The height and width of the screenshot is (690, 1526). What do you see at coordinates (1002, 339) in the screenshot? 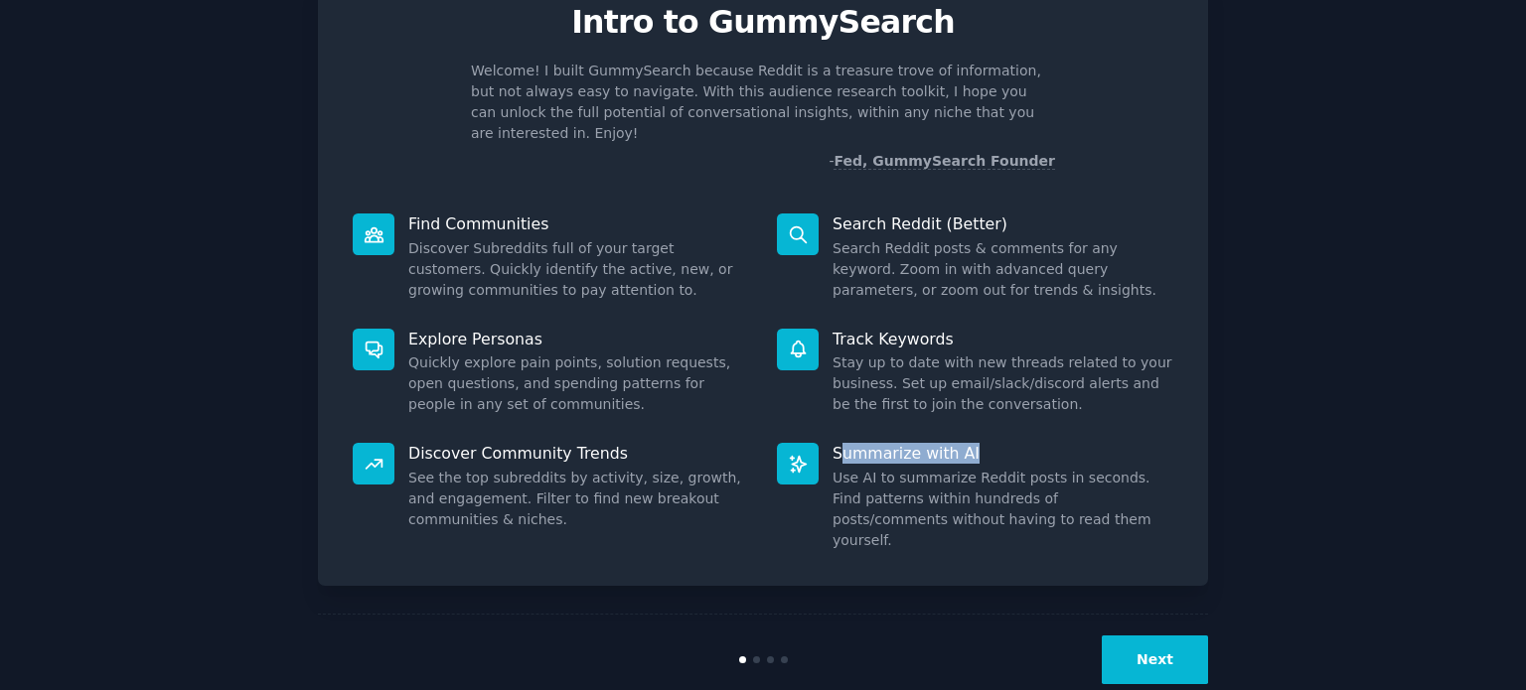
I see `p: Track Keywords` at bounding box center [1002, 339].